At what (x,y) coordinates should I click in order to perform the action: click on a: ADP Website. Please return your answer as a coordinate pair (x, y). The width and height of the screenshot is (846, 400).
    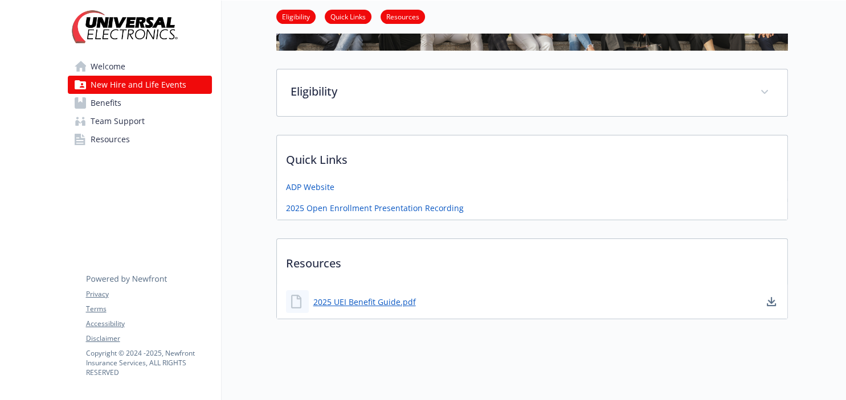
    Looking at the image, I should click on (310, 187).